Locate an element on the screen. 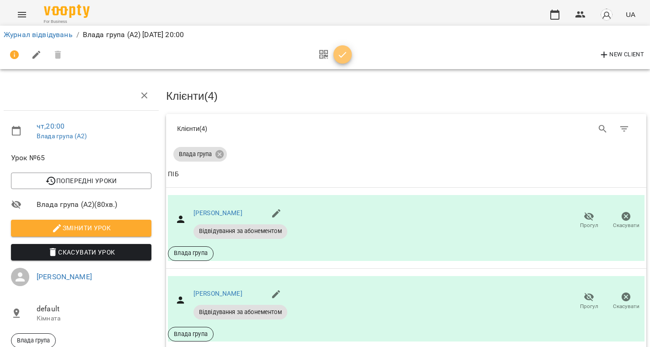 Image resolution: width=650 pixels, height=347 pixels. button: Попередні уроки is located at coordinates (81, 181).